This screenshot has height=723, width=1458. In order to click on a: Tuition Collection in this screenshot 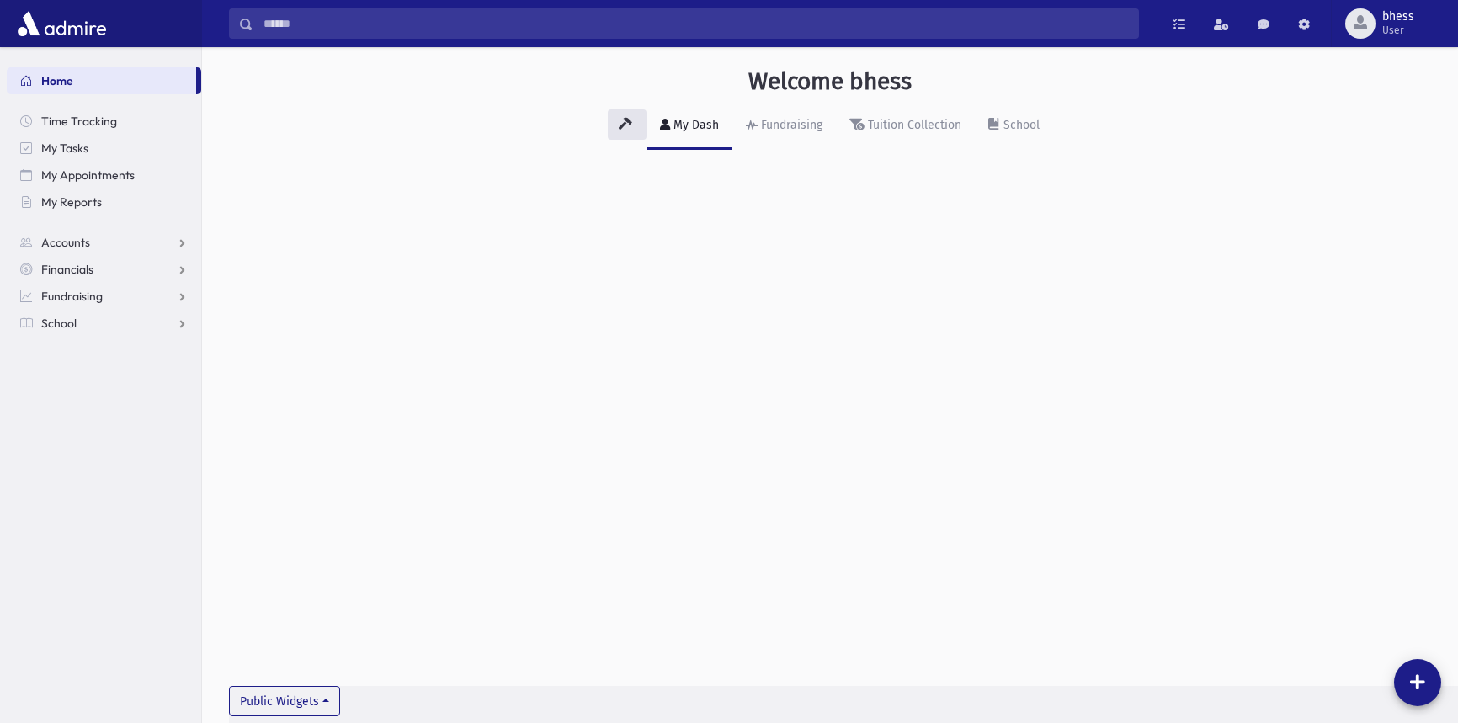, I will do `click(905, 126)`.